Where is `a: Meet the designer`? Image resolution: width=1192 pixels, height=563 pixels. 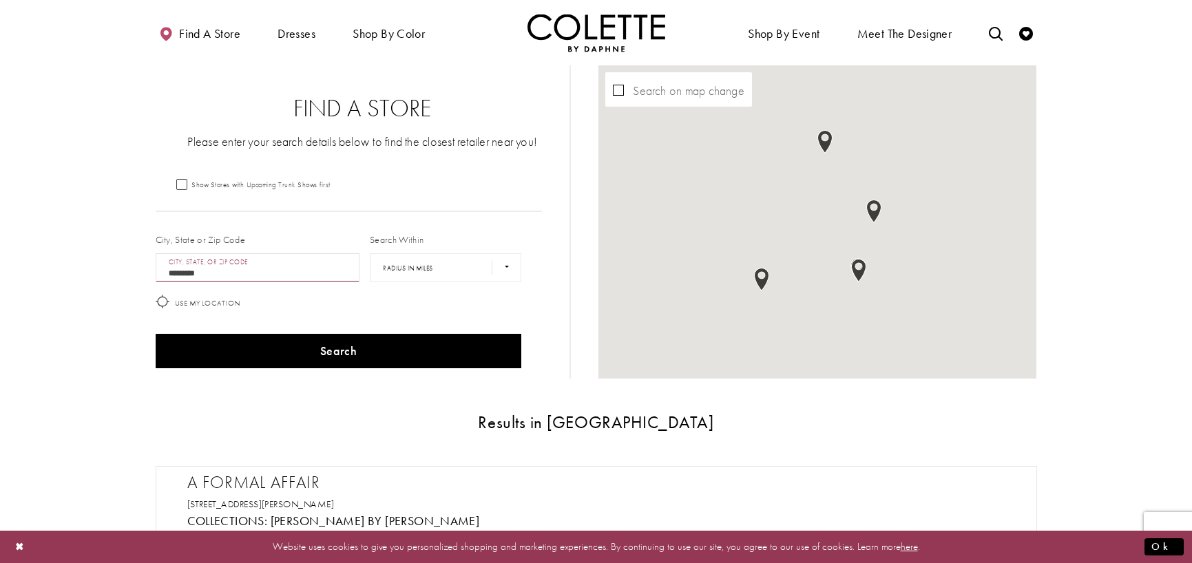
a: Meet the designer is located at coordinates (905, 32).